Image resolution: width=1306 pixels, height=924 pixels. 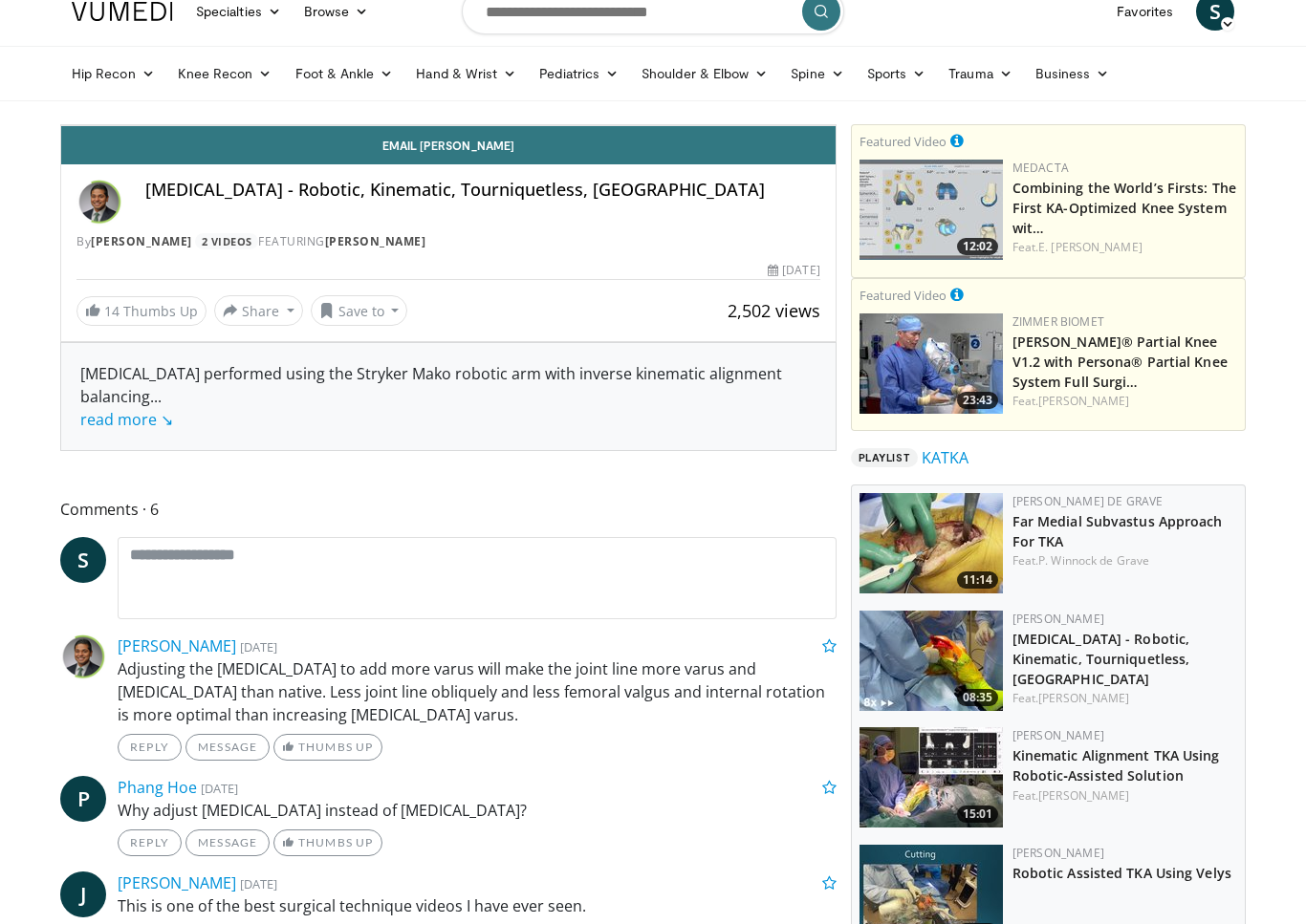 What do you see at coordinates (1125, 207) in the screenshot?
I see `a: Combining the World’s Firsts: The First KA-Optimized Knee System wit…` at bounding box center [1125, 207].